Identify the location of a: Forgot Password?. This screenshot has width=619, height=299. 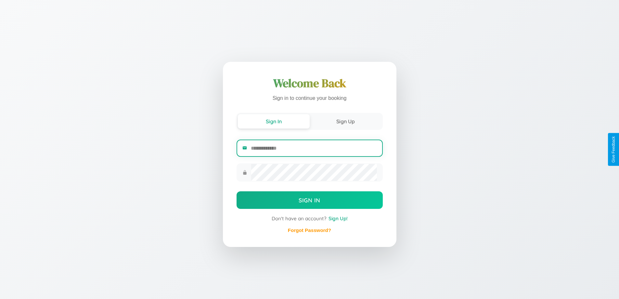
(309, 230).